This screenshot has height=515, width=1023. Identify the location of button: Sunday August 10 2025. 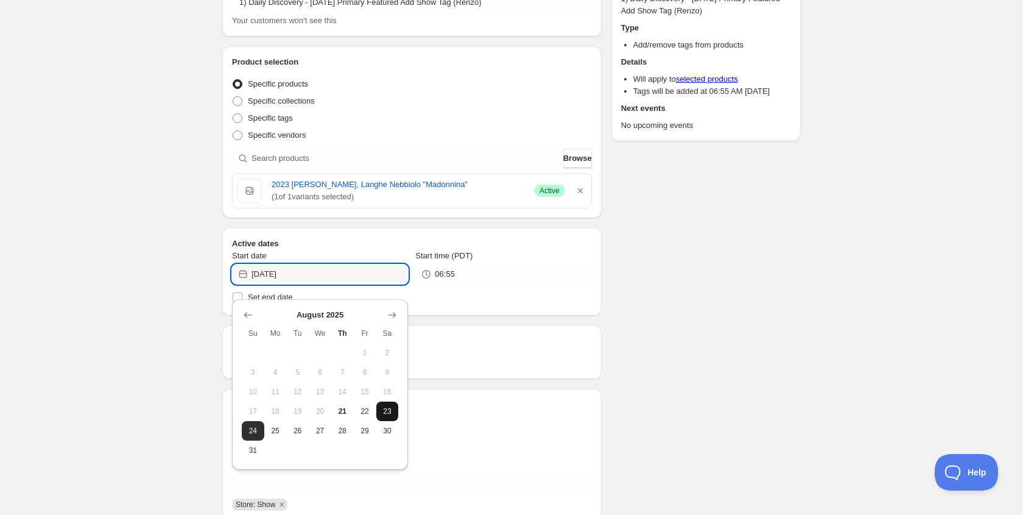
(253, 392).